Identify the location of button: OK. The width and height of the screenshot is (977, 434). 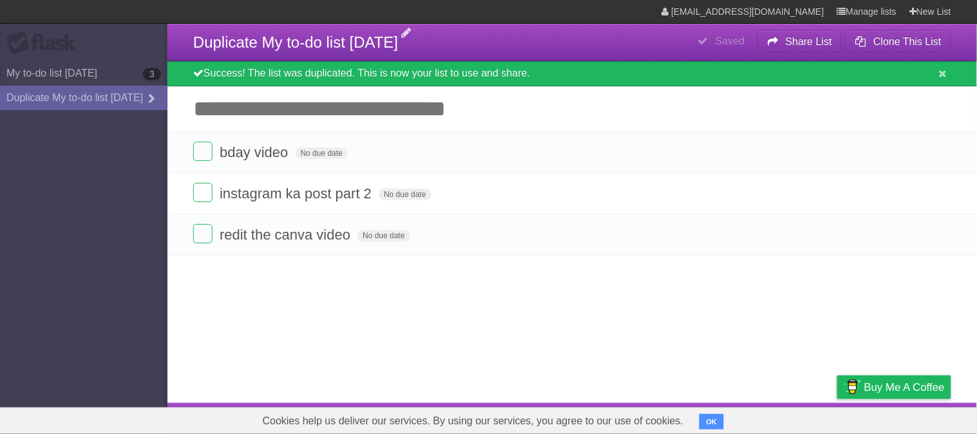
(712, 422).